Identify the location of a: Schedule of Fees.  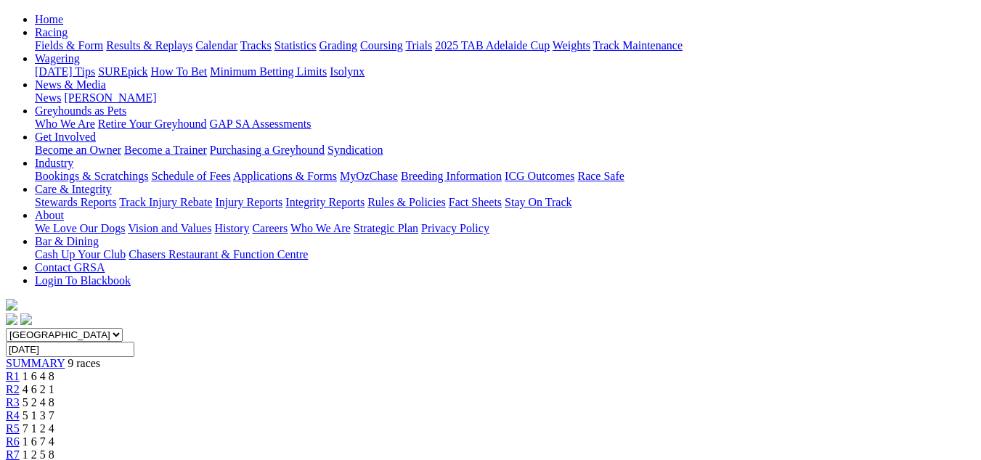
(190, 176).